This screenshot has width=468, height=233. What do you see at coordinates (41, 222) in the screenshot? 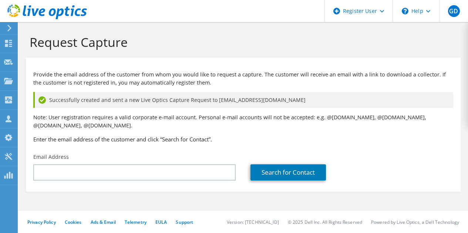
I see `a: Privacy Policy` at bounding box center [41, 222].